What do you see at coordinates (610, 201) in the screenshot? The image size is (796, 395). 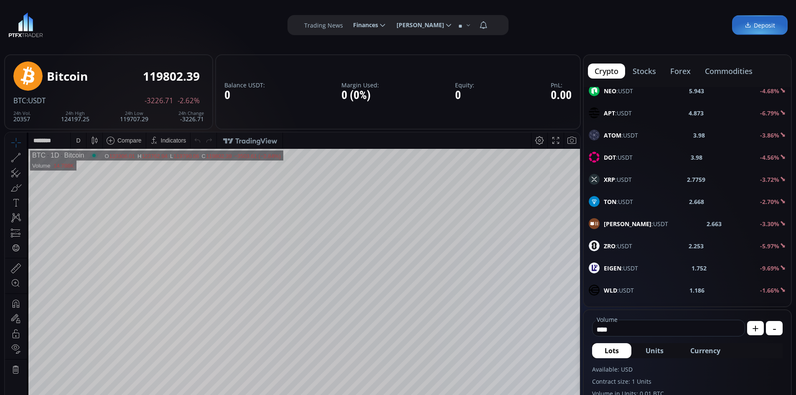 I see `b: TON` at bounding box center [610, 201].